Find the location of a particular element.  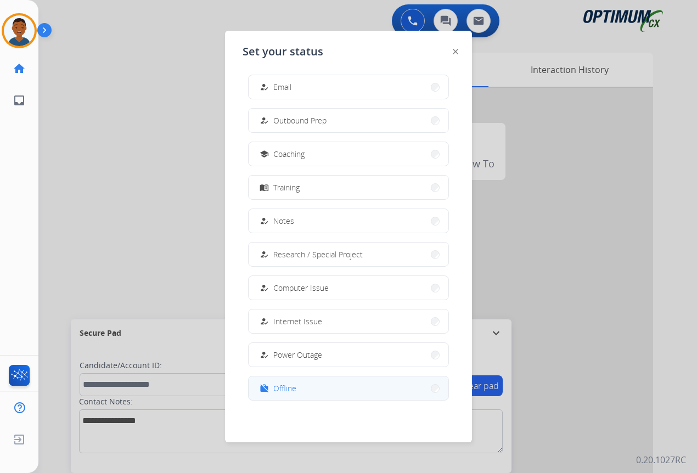

mat-icon: work_off is located at coordinates (264, 388).